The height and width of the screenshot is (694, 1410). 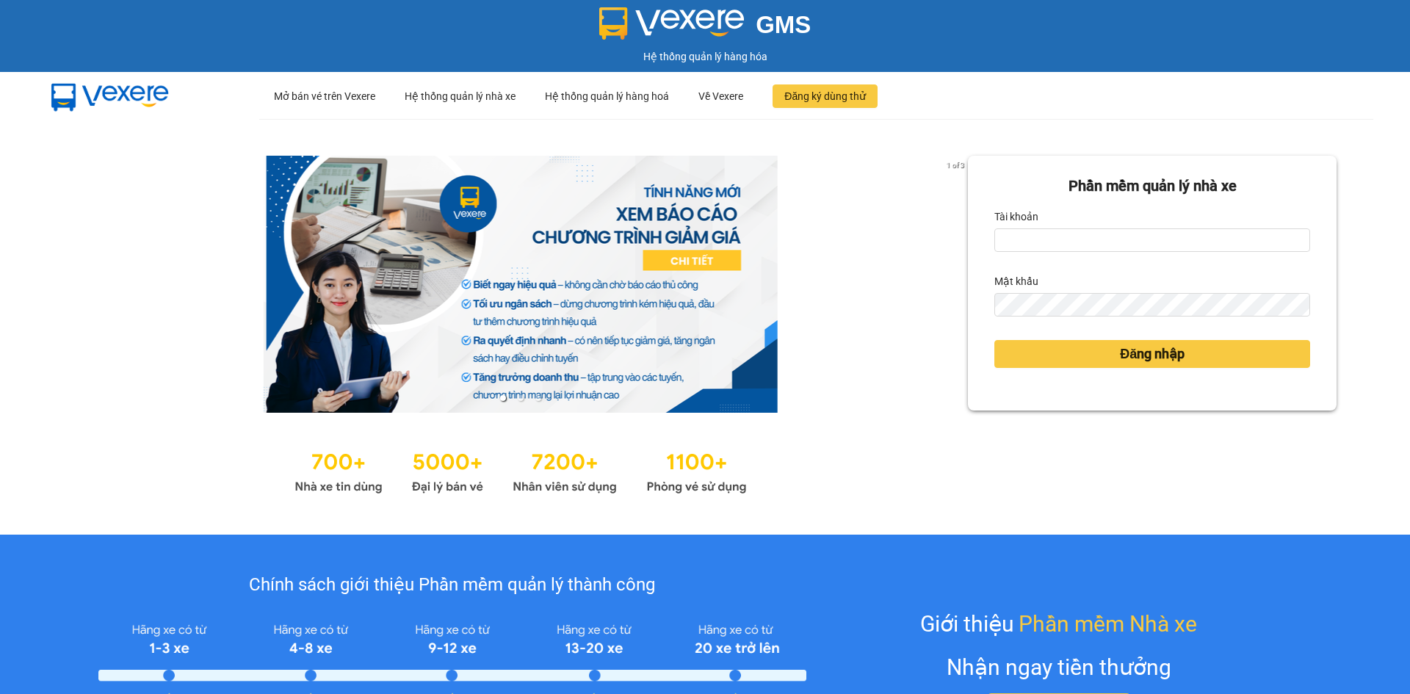 I want to click on img: logo 2, so click(x=672, y=23).